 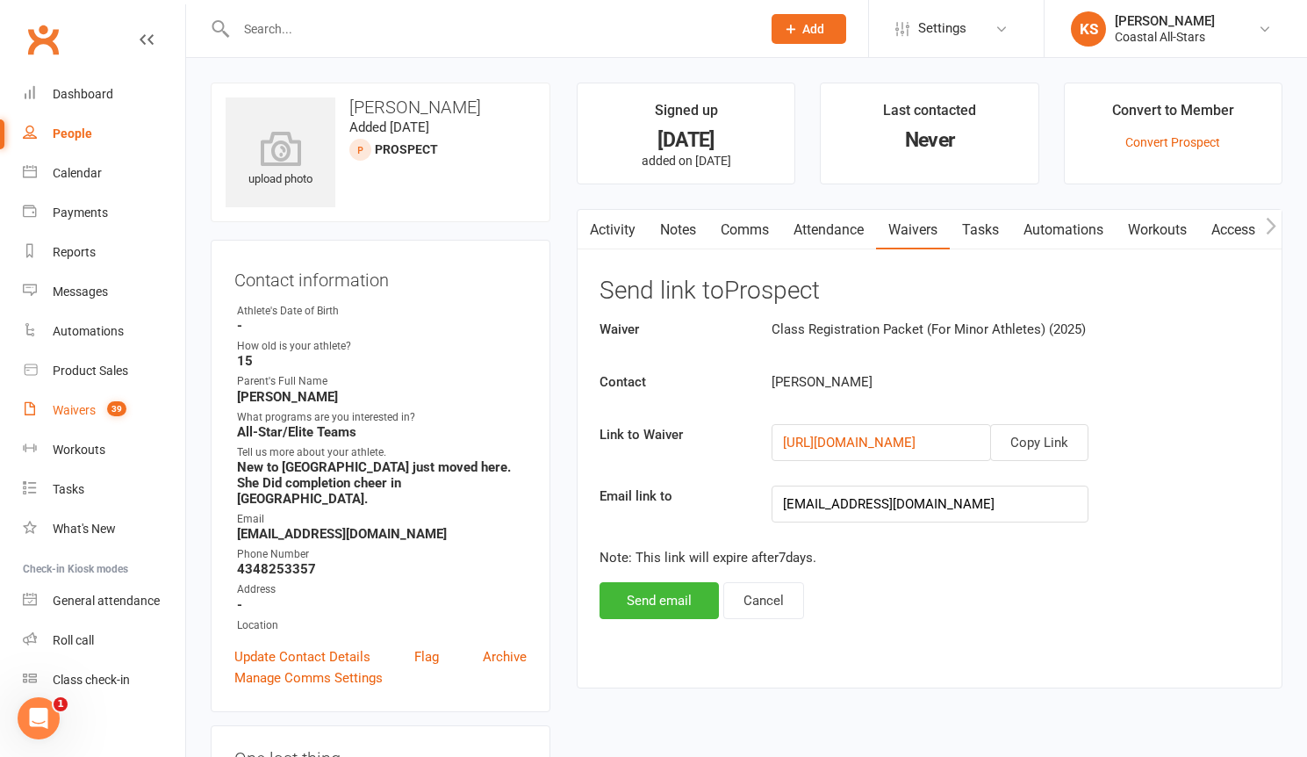 I want to click on div: Email, so click(x=382, y=519).